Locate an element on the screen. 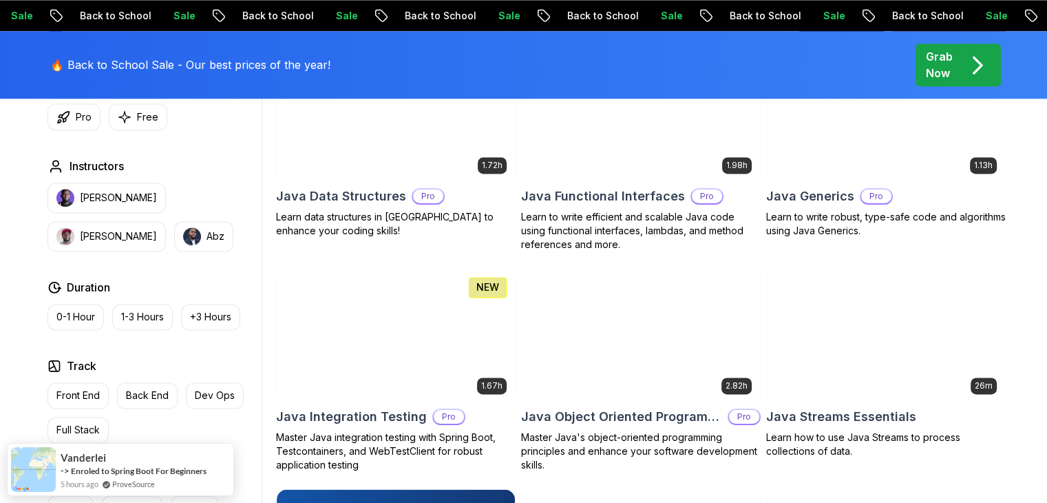  a: Java Object Oriented Programming card2.82hJava Object Oriented ProgrammingProMaster Java's object... is located at coordinates (641, 370).